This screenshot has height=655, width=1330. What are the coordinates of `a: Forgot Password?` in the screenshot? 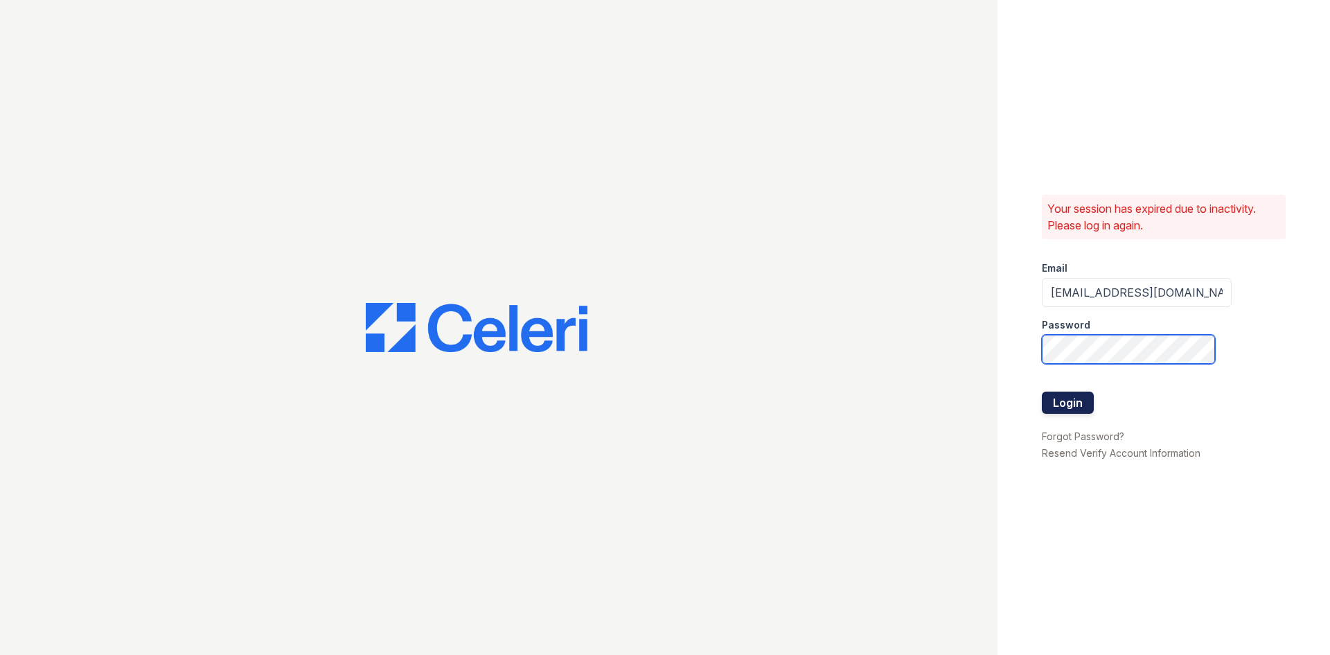 It's located at (1083, 436).